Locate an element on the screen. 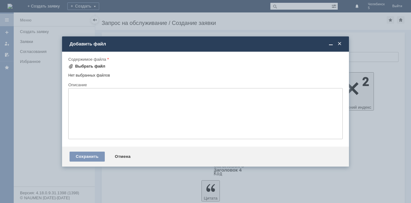 Image resolution: width=411 pixels, height=203 pixels. div: Добавить файл is located at coordinates (206, 44).